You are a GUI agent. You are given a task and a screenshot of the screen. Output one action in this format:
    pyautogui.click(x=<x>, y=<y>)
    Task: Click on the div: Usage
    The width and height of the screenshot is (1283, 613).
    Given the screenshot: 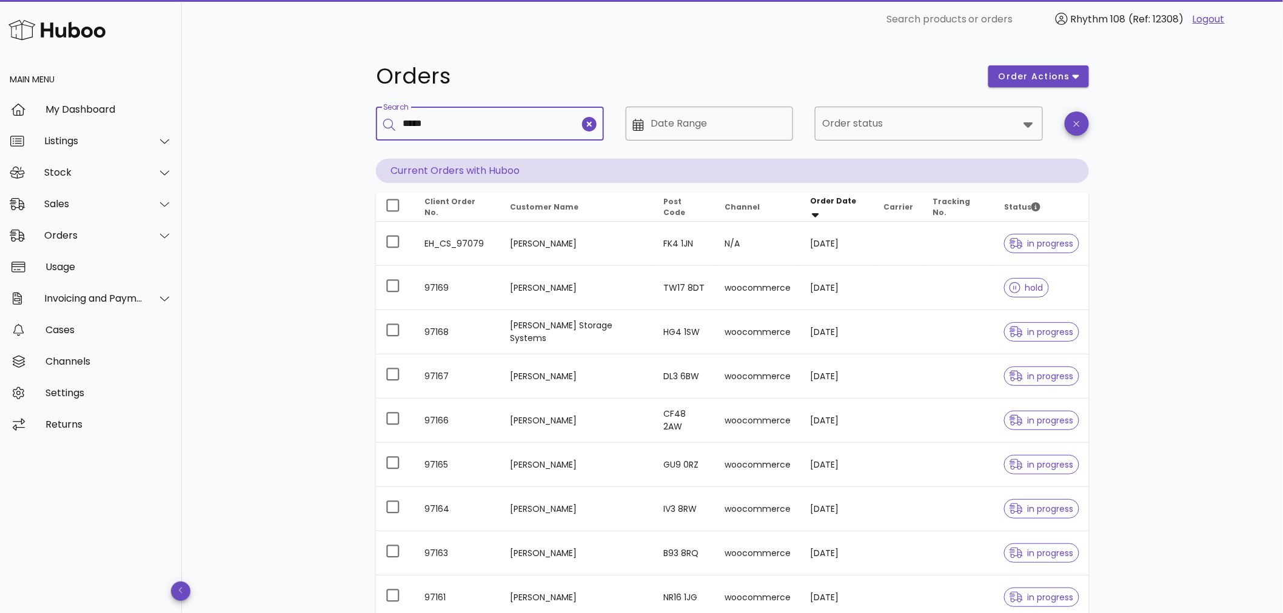 What is the action you would take?
    pyautogui.click(x=109, y=267)
    